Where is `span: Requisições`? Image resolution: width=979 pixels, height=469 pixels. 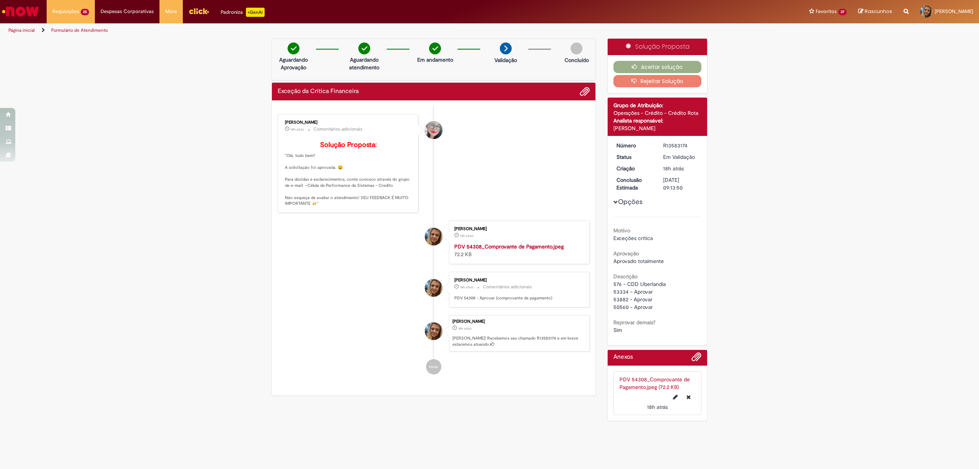 span: Requisições is located at coordinates (66, 11).